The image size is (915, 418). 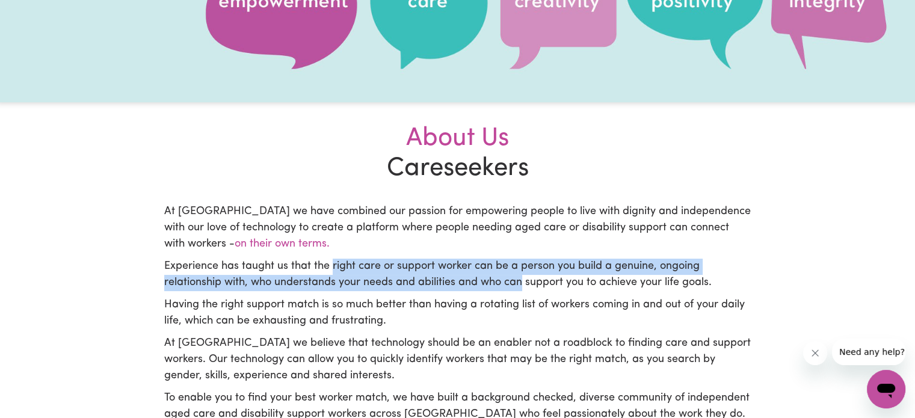 What do you see at coordinates (458, 154) in the screenshot?
I see `h2: Careseekers` at bounding box center [458, 154].